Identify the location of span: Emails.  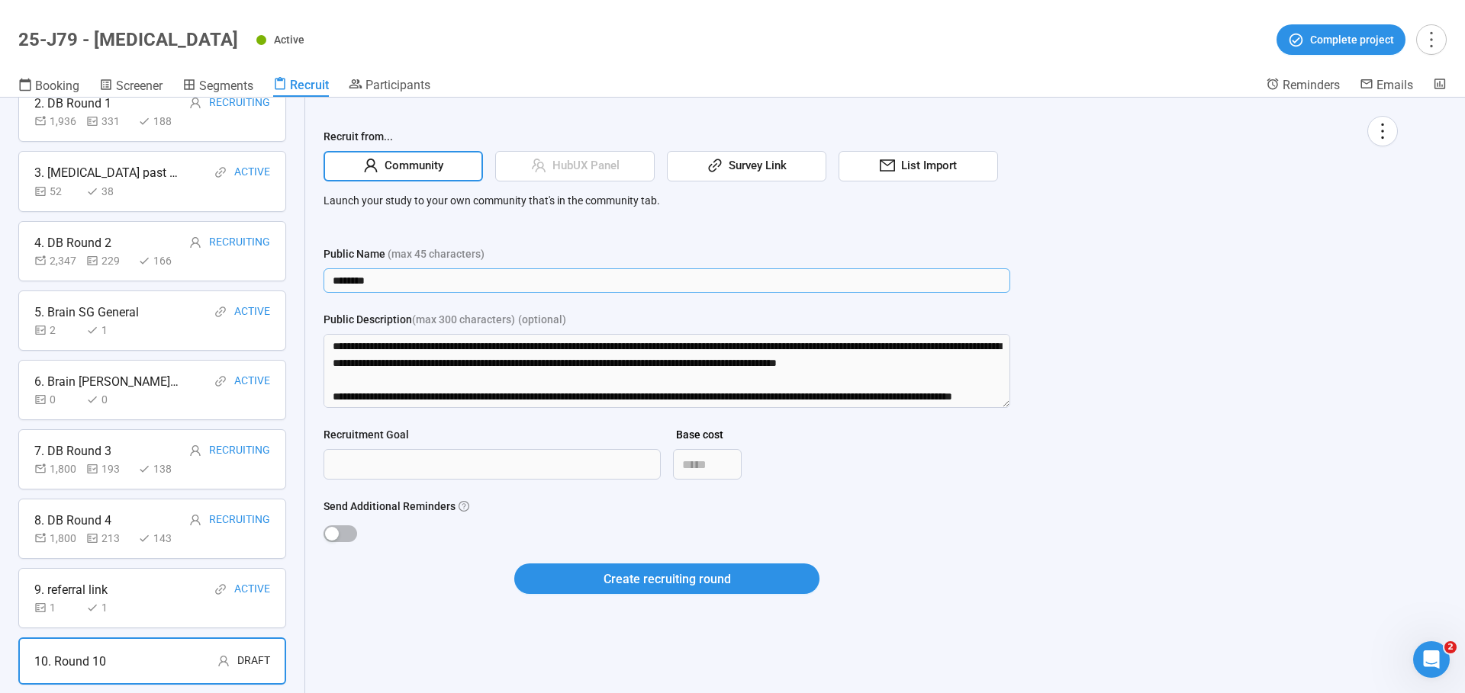
(1395, 85).